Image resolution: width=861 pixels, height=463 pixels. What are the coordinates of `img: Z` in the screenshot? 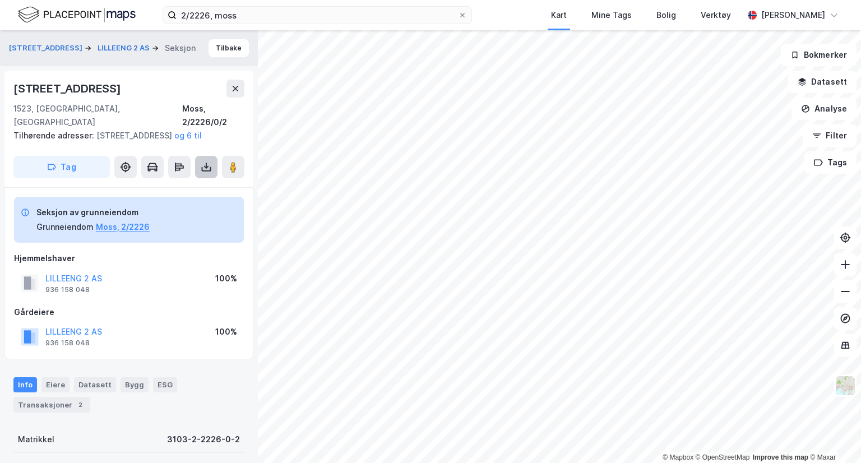 It's located at (845, 386).